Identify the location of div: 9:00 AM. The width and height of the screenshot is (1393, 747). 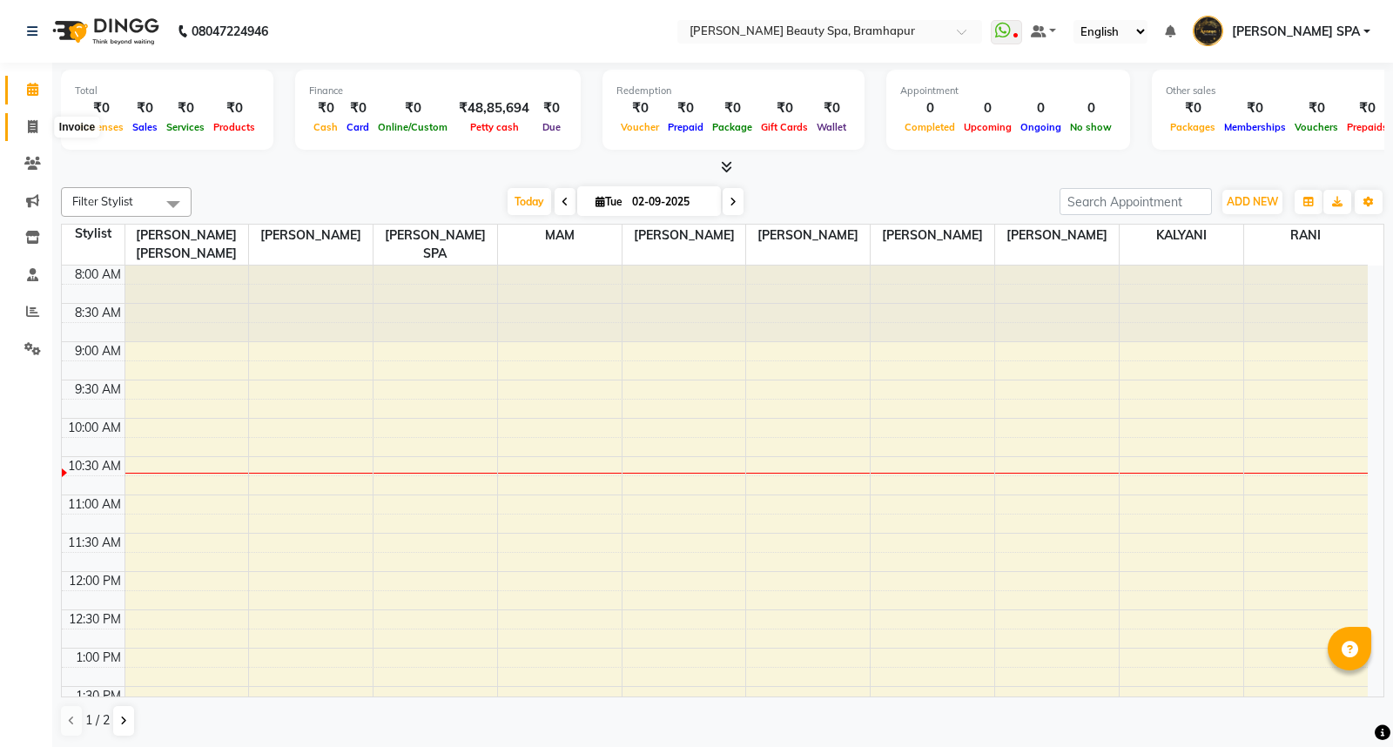
(97, 351).